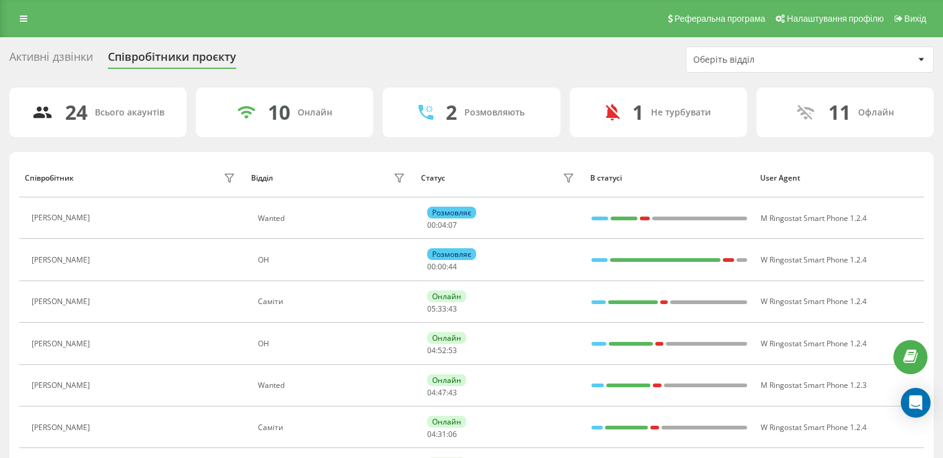 Image resolution: width=943 pixels, height=458 pixels. I want to click on span: Налаштування профілю, so click(835, 19).